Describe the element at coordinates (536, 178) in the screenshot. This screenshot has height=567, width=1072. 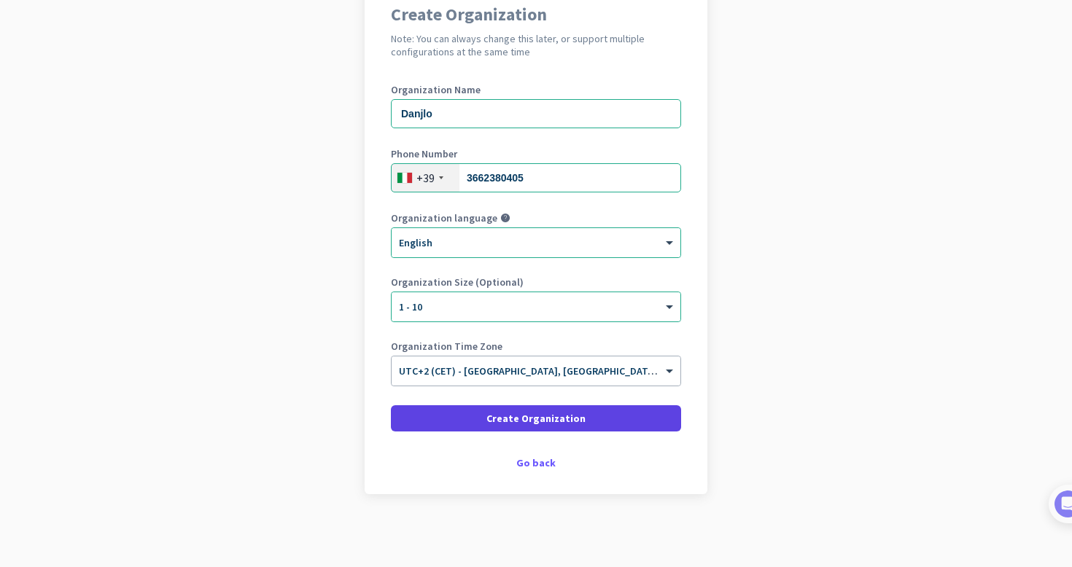
I see `input: 02 1234 5678` at that location.